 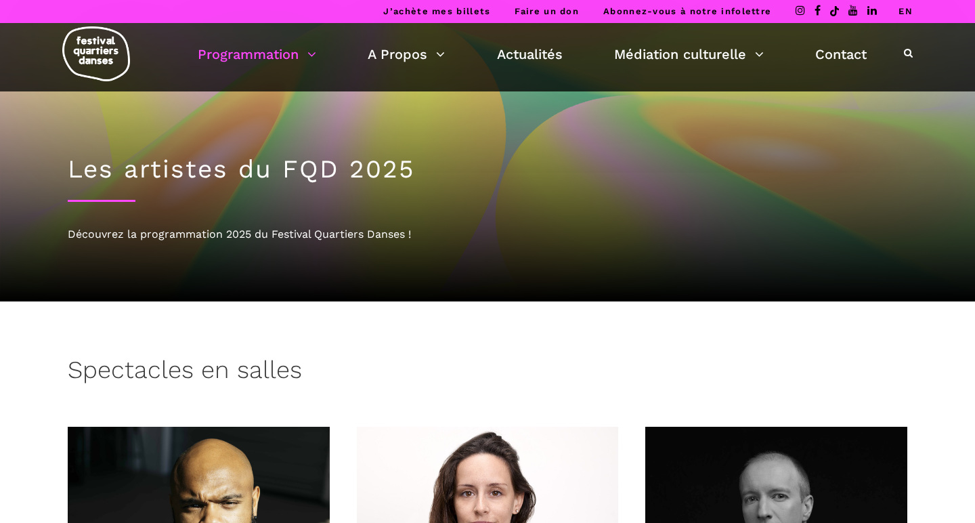 I want to click on a: Contact, so click(x=841, y=54).